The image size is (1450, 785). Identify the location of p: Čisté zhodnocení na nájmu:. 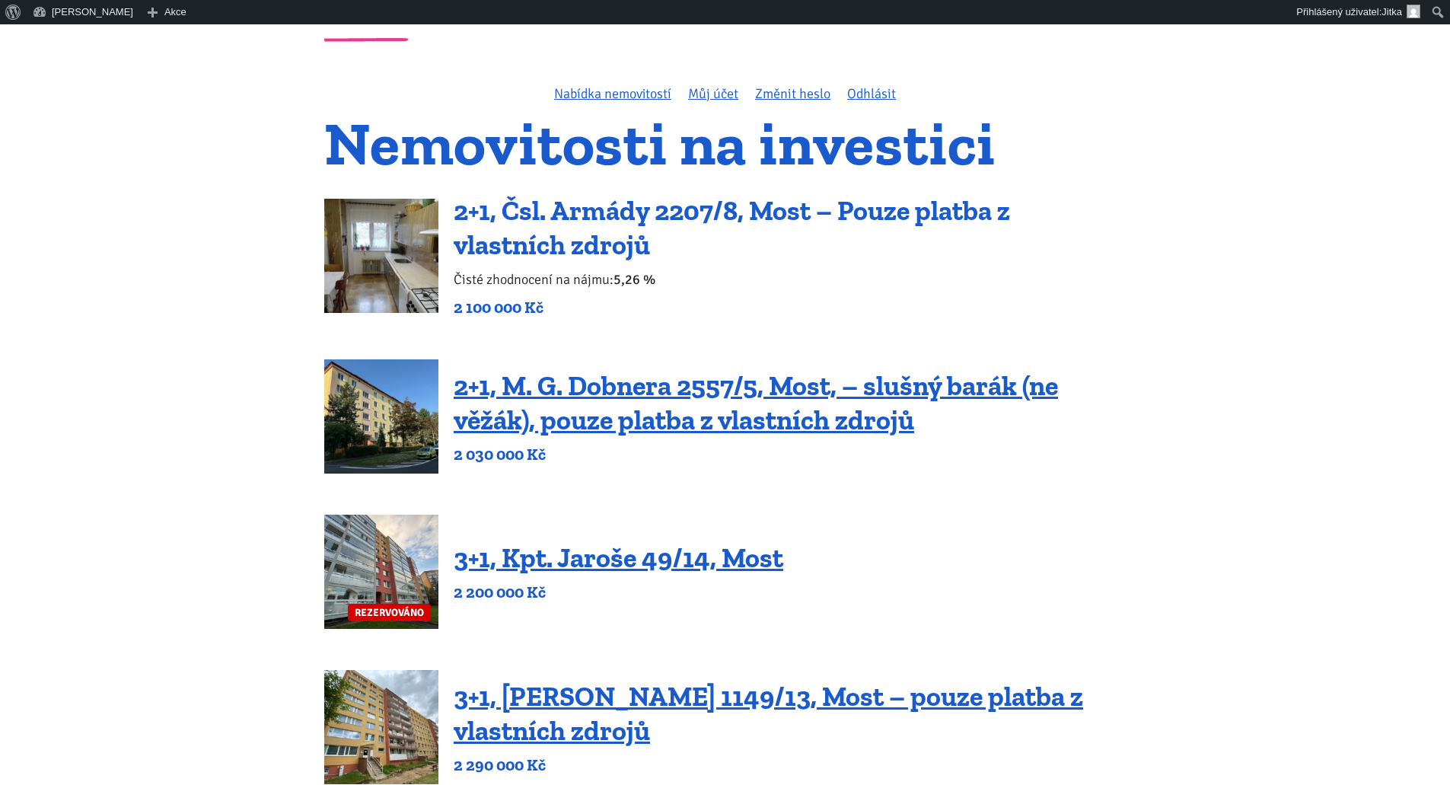
(789, 279).